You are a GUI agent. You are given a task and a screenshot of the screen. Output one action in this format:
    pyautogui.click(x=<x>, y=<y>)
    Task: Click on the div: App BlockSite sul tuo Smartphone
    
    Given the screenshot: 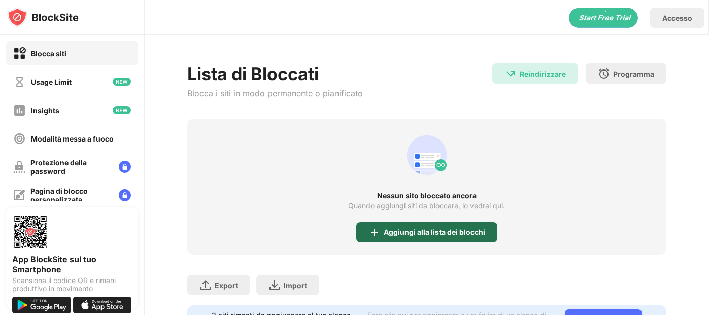 What is the action you would take?
    pyautogui.click(x=72, y=264)
    